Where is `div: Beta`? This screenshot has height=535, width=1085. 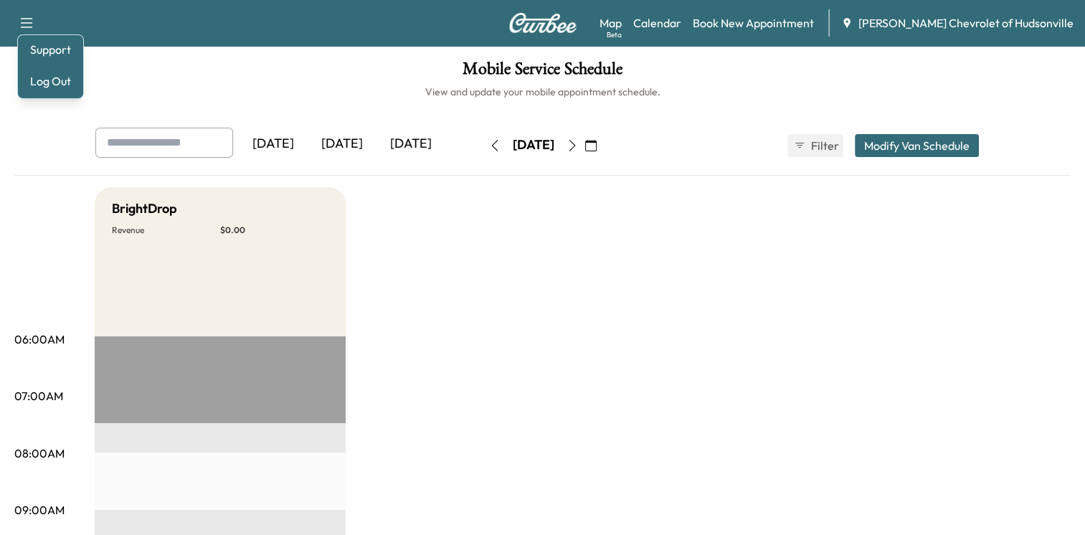
div: Beta is located at coordinates (614, 34).